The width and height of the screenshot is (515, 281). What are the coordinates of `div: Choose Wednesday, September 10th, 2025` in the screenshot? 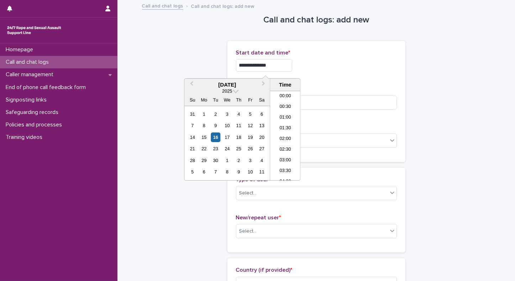 It's located at (227, 125).